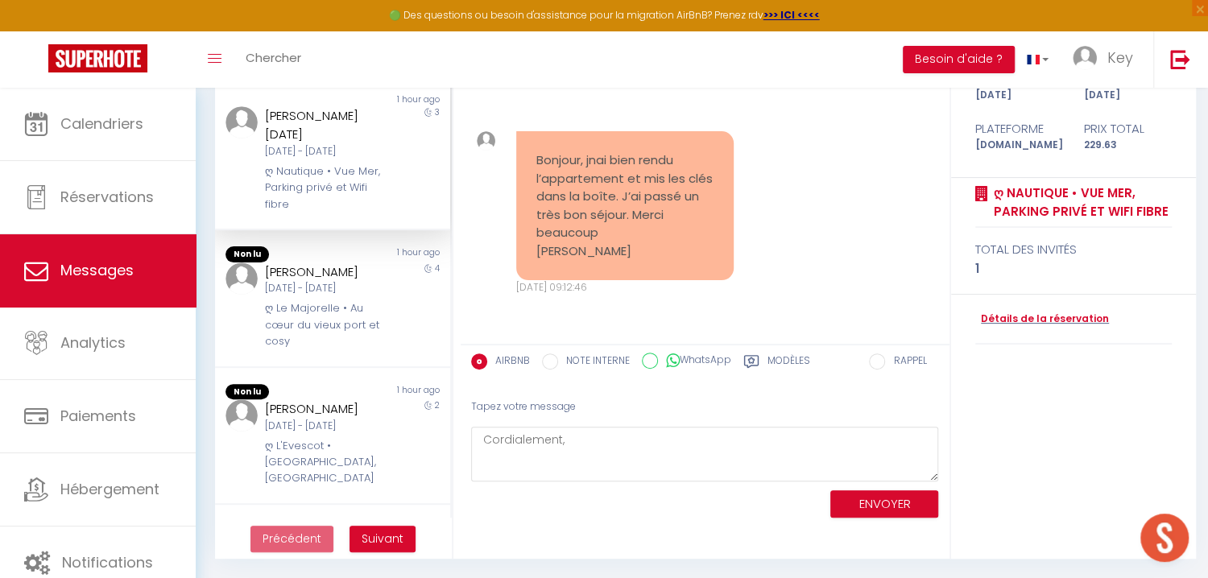 The width and height of the screenshot is (1208, 578). What do you see at coordinates (905, 362) in the screenshot?
I see `label: RAPPEL` at bounding box center [905, 362].